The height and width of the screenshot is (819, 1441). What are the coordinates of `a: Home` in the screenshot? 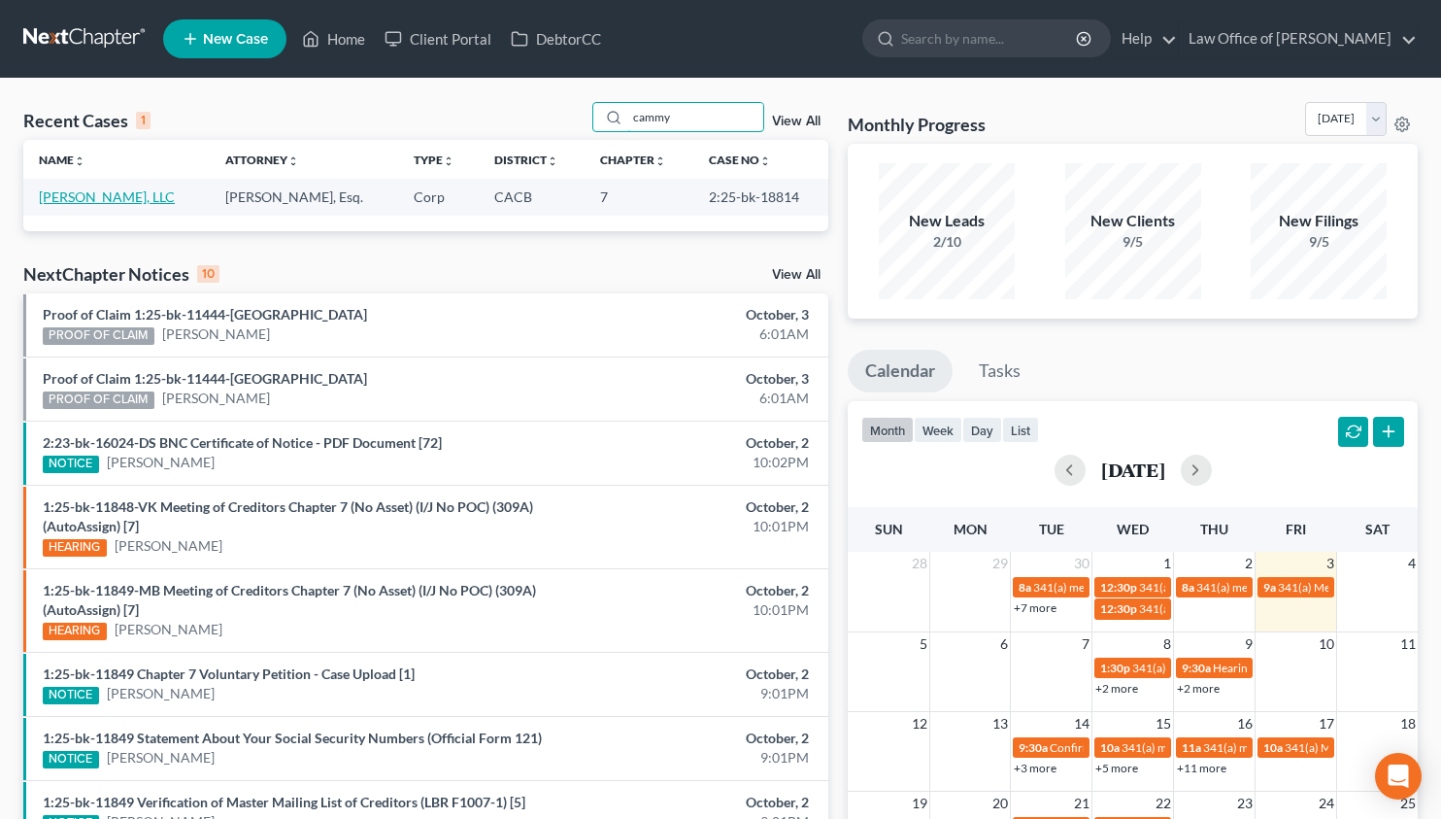 It's located at (333, 39).